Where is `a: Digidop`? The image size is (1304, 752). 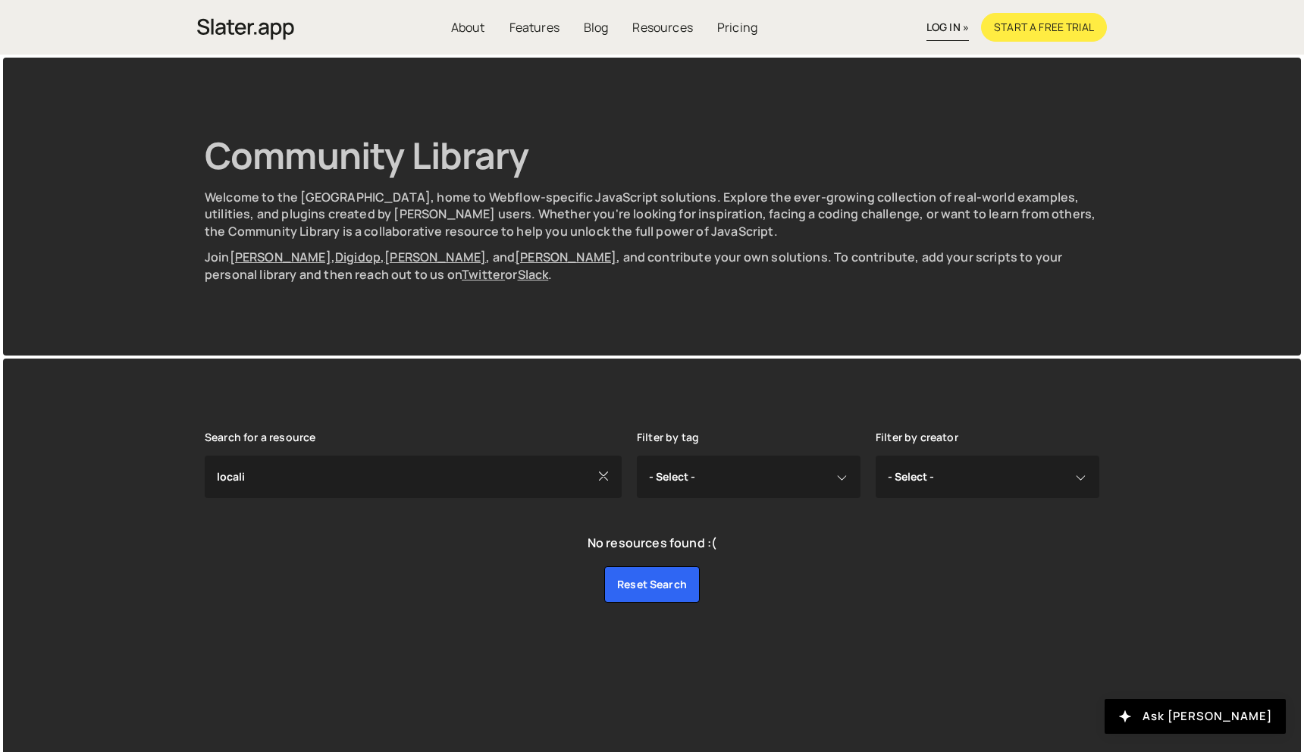
a: Digidop is located at coordinates (358, 257).